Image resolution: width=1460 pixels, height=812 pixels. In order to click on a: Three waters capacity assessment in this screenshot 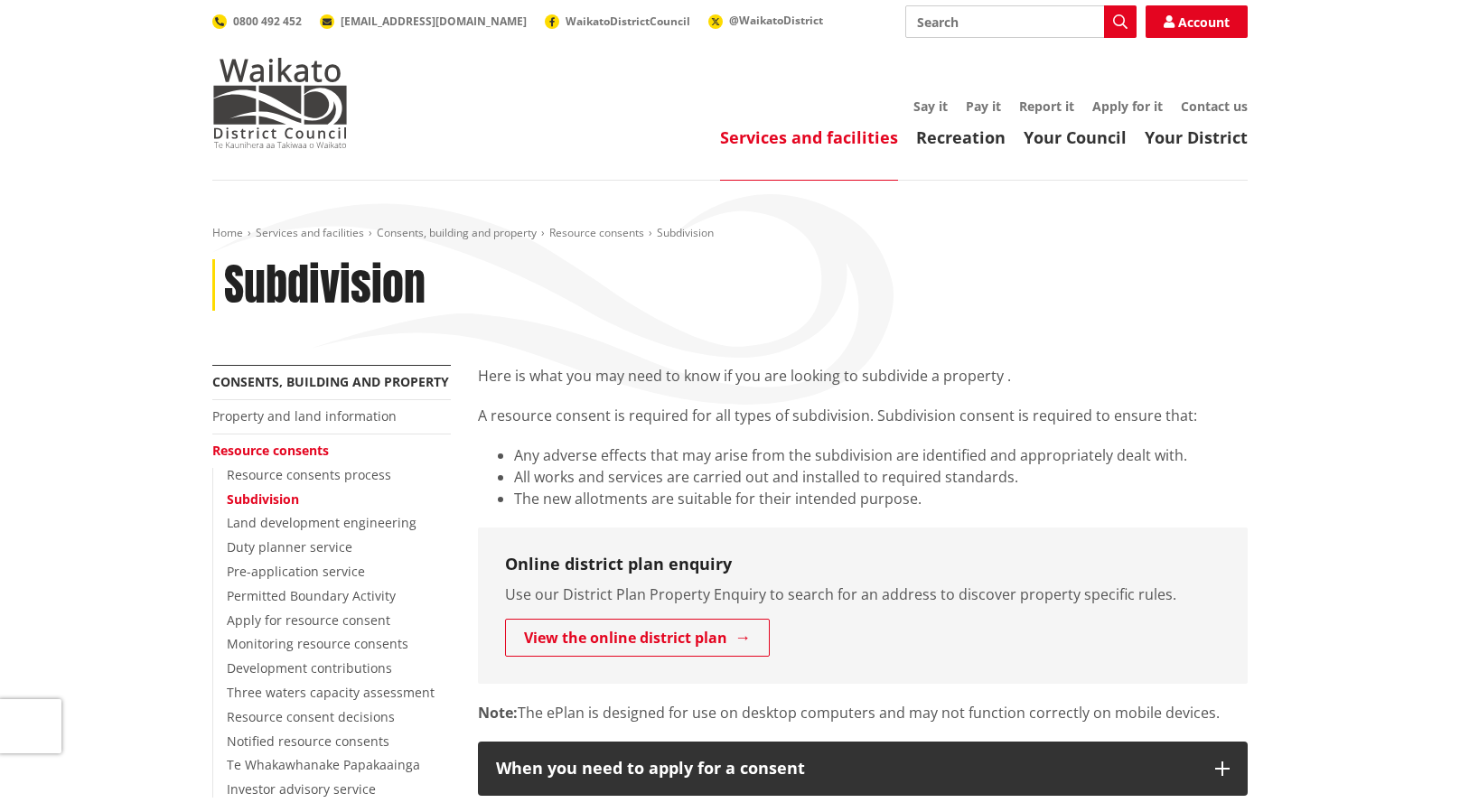, I will do `click(331, 692)`.